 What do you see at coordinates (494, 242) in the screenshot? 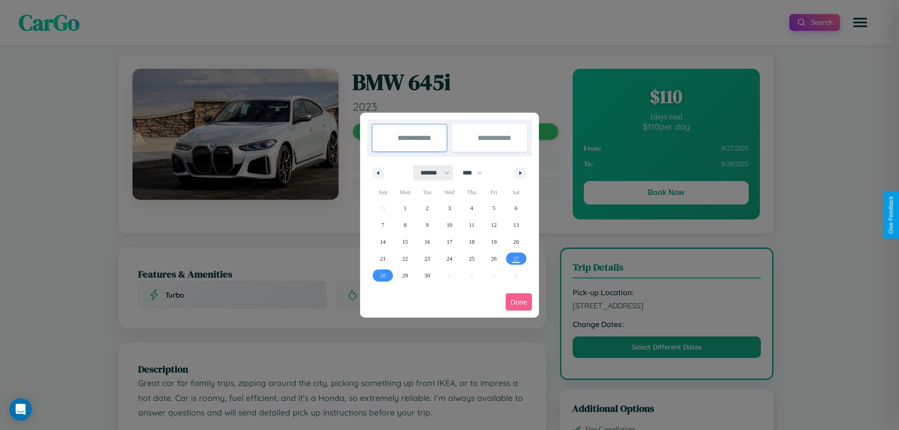
I see `span: 19` at bounding box center [494, 242].